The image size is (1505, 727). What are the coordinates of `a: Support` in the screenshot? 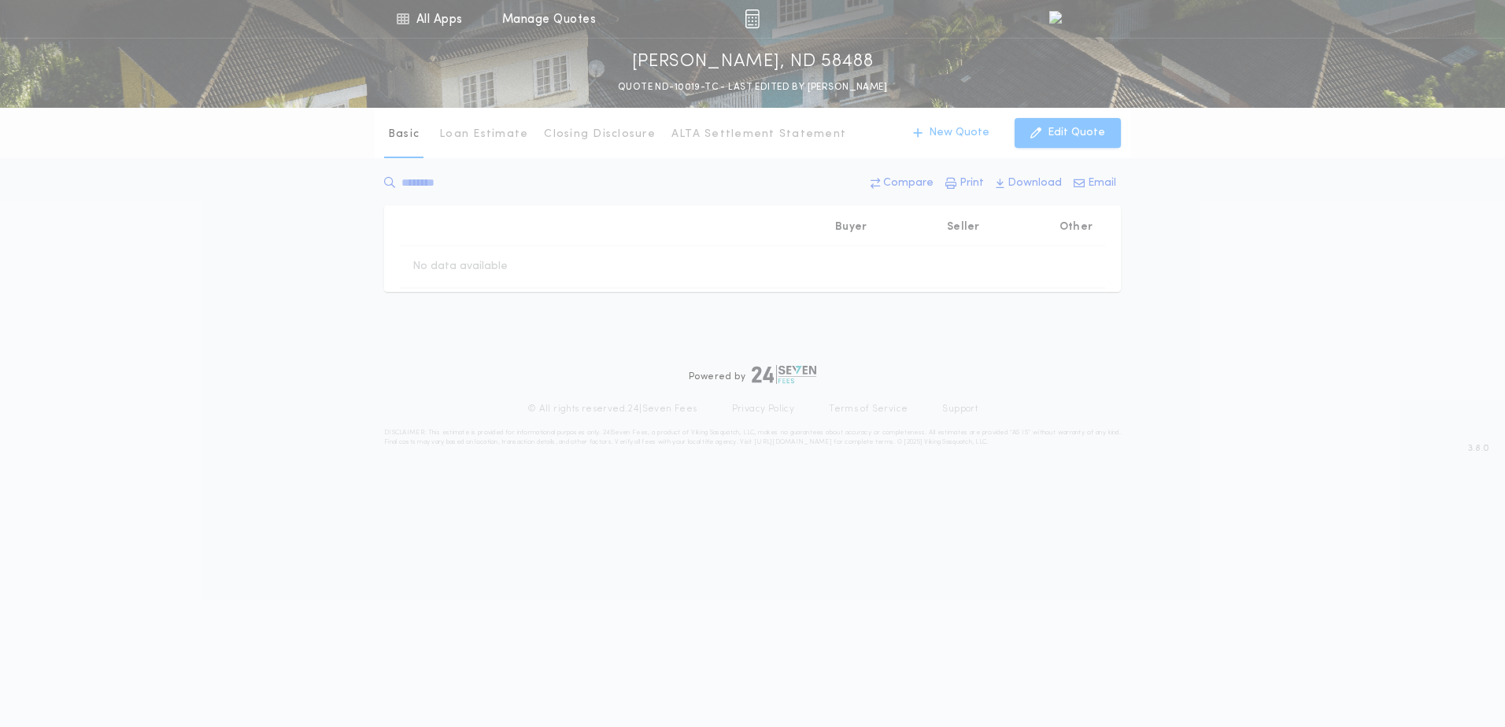 It's located at (959, 409).